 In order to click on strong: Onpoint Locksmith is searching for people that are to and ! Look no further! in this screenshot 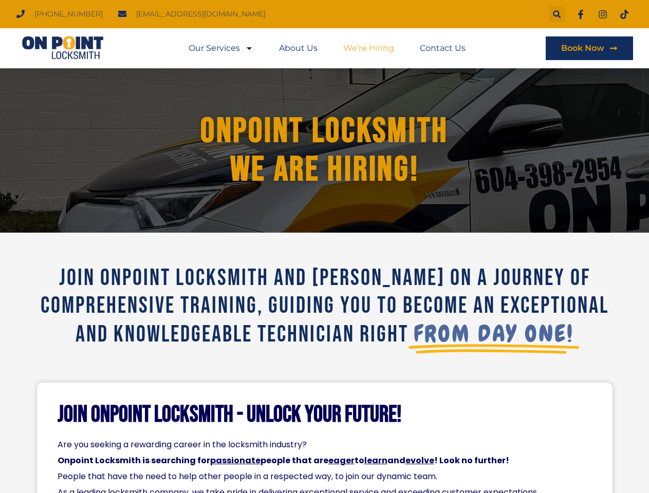, I will do `click(283, 460)`.